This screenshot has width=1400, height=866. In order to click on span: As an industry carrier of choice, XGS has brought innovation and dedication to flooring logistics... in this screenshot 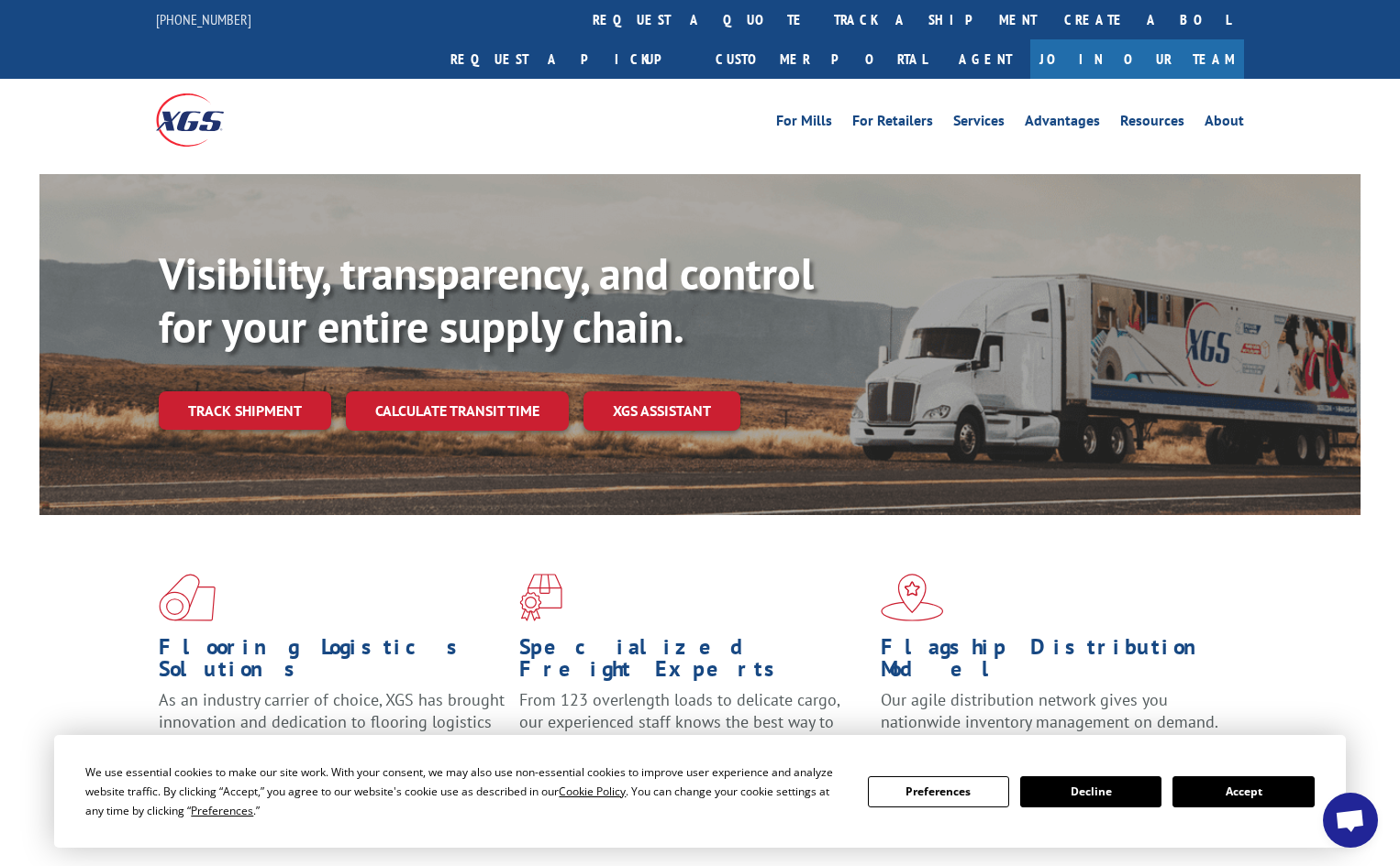, I will do `click(331, 721)`.